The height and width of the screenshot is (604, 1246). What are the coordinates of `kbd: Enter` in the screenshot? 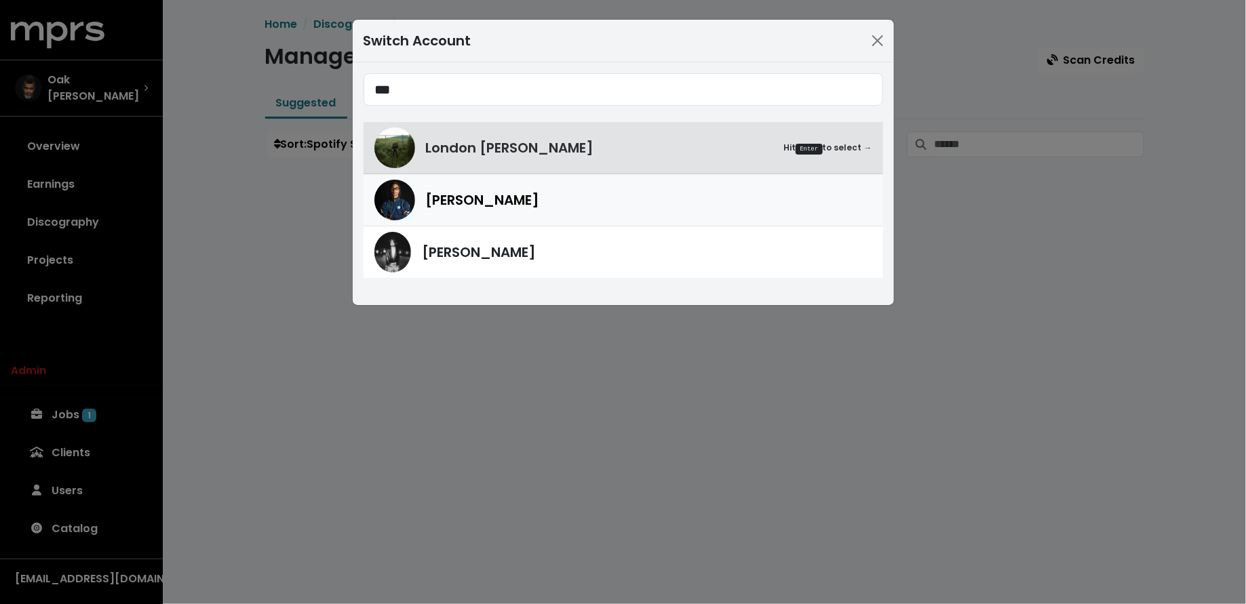 It's located at (808, 149).